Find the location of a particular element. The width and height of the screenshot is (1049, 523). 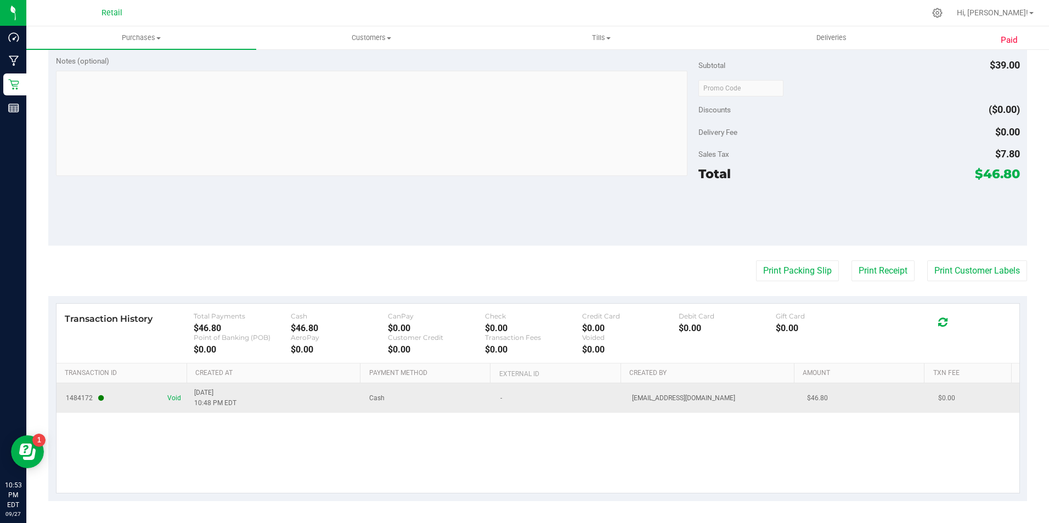

inline-svg: Reports is located at coordinates (14, 108).